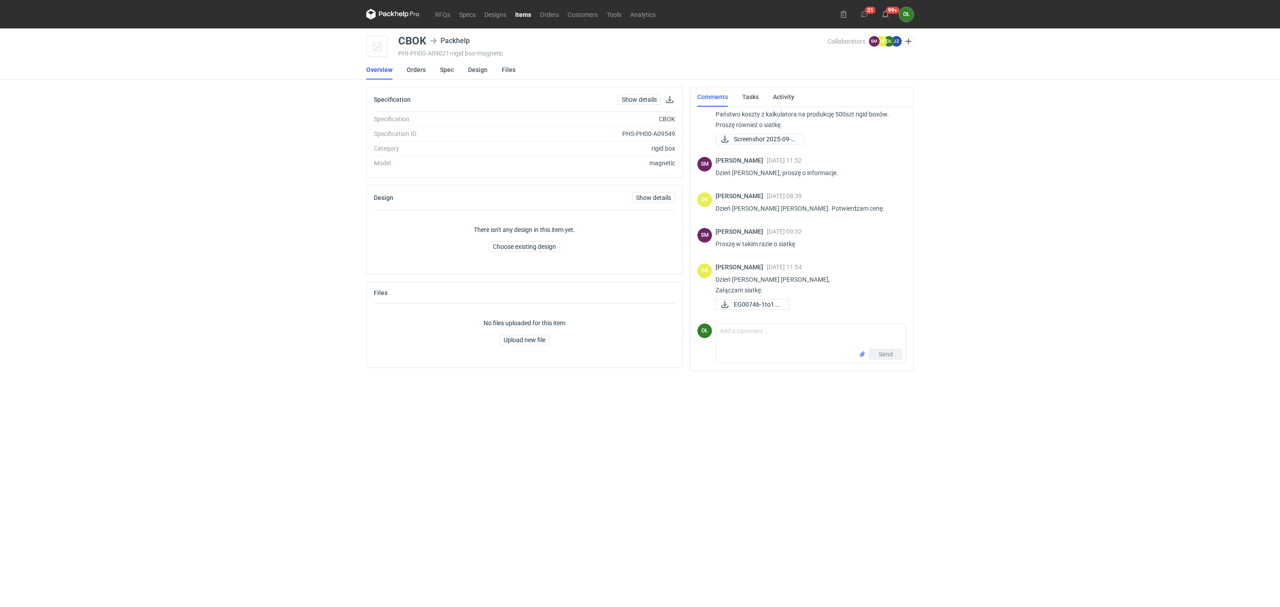  What do you see at coordinates (450, 41) in the screenshot?
I see `div: Packhelp` at bounding box center [450, 41].